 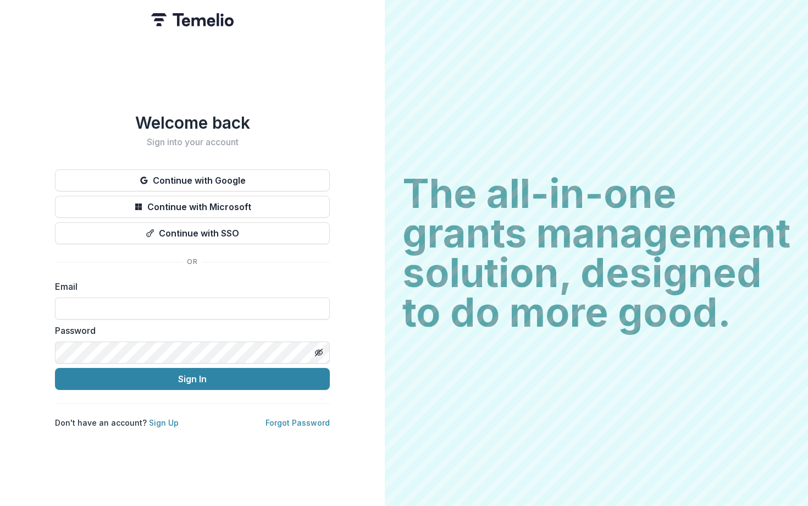 I want to click on a: Forgot Password, so click(x=298, y=422).